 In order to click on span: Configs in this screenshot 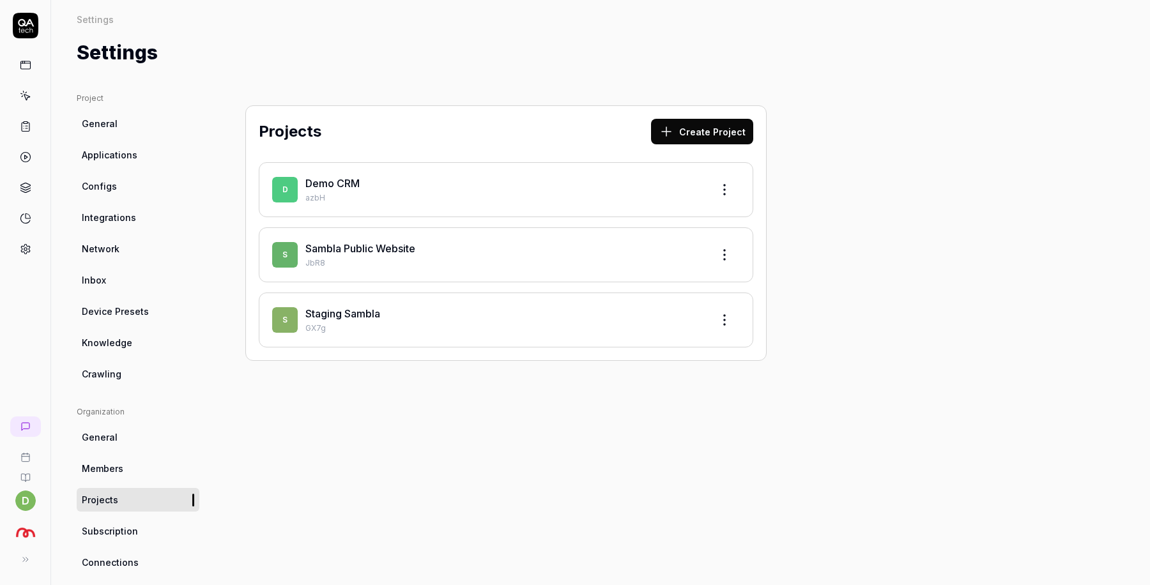, I will do `click(99, 186)`.